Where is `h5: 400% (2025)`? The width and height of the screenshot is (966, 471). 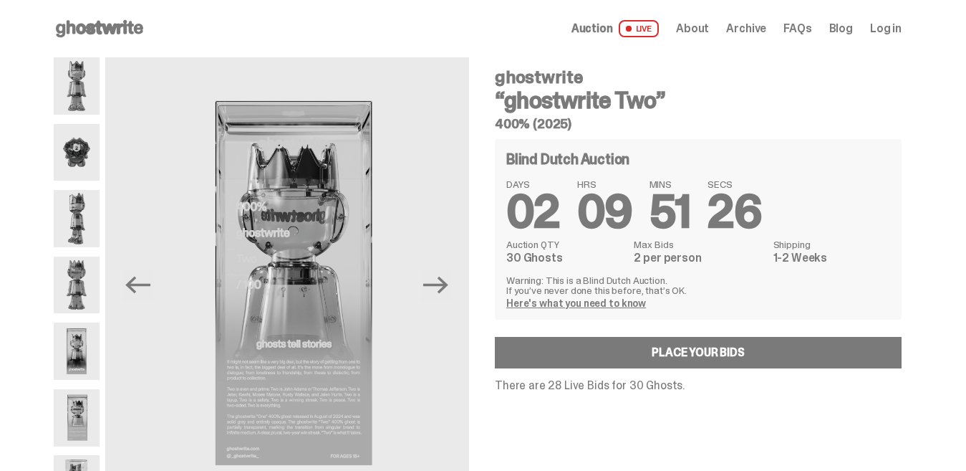
h5: 400% (2025) is located at coordinates (698, 124).